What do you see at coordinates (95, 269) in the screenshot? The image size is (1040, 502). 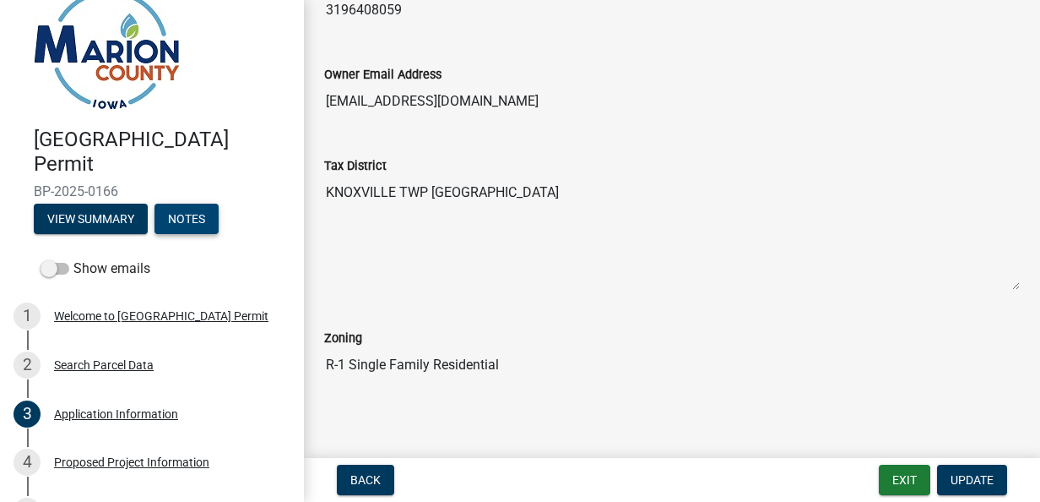 I see `label: Show emails` at bounding box center [95, 269].